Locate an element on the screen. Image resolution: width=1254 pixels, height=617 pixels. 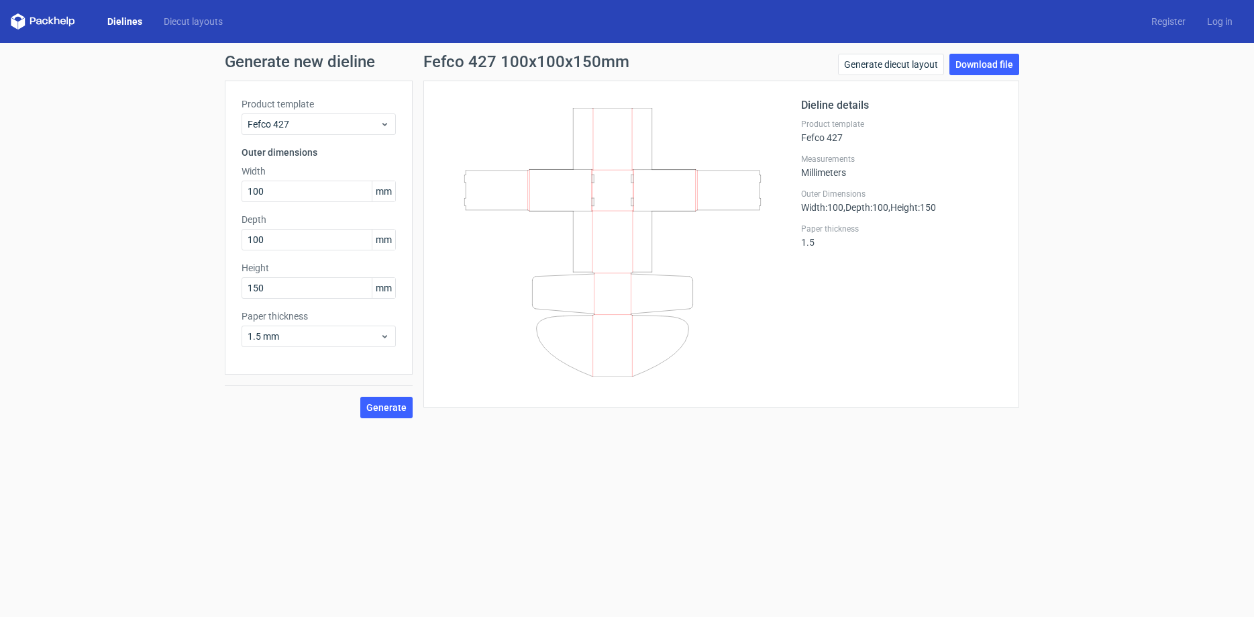
h2: Dieline details is located at coordinates (902, 105).